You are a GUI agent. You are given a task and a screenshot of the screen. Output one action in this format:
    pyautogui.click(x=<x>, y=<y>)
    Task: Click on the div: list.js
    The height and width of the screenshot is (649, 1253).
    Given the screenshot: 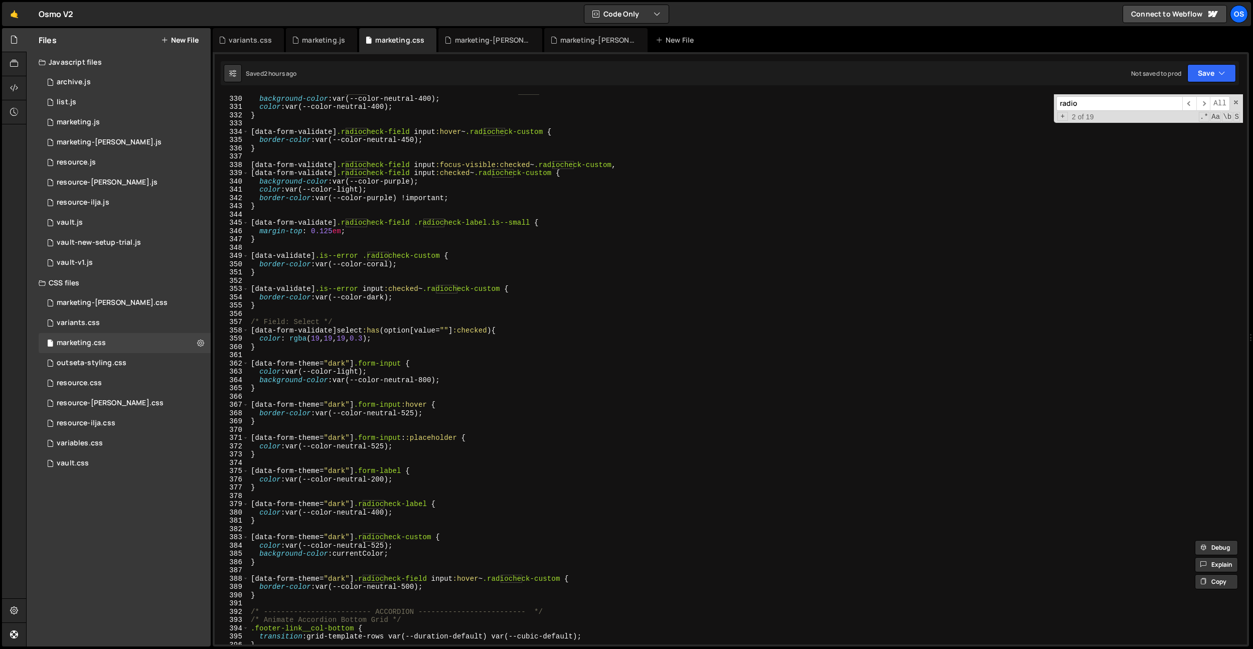 What is the action you would take?
    pyautogui.click(x=66, y=102)
    